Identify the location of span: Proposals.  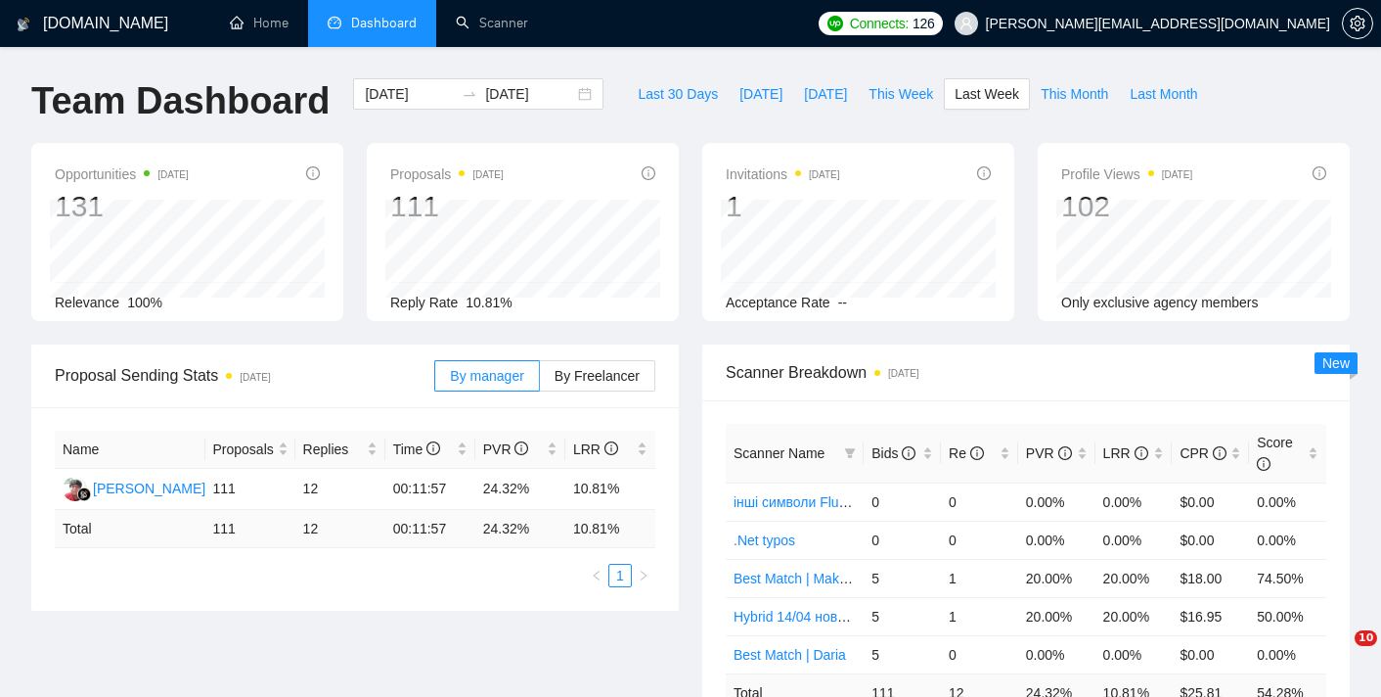
(244, 449).